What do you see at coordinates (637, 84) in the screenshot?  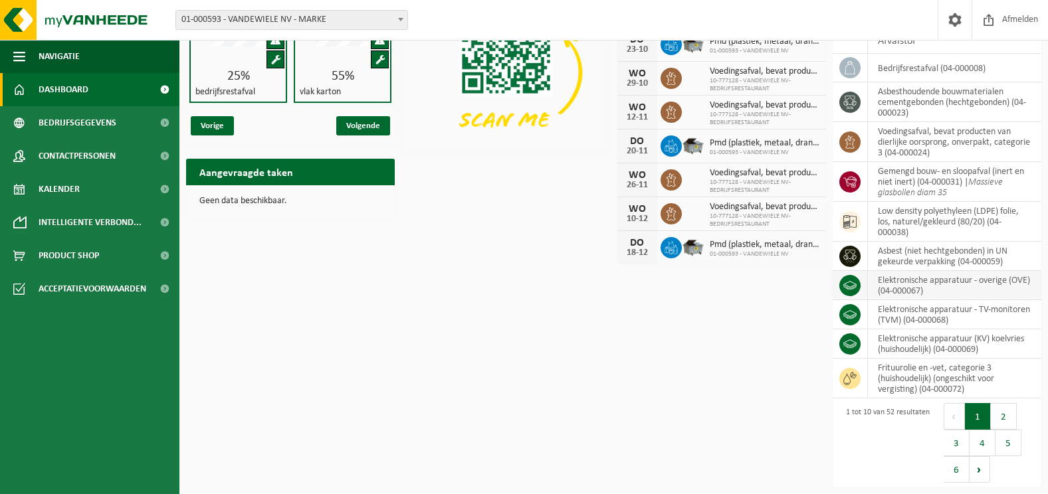 I see `div: 29-10` at bounding box center [637, 84].